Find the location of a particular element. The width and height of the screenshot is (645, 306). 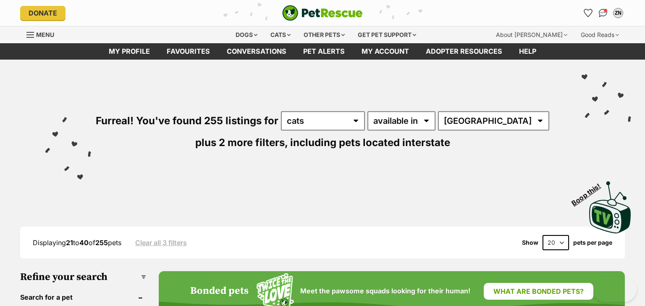

a: Conversations is located at coordinates (603, 13).